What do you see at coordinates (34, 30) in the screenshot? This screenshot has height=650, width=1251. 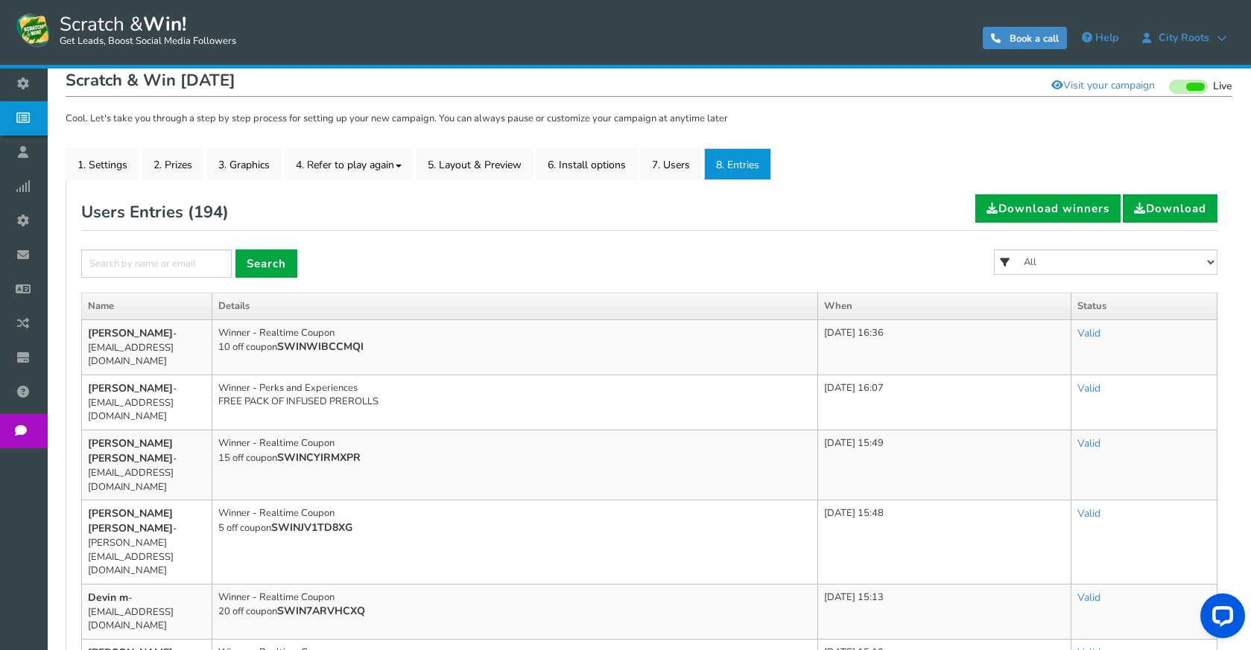 I see `img: Scratch and Win` at bounding box center [34, 30].